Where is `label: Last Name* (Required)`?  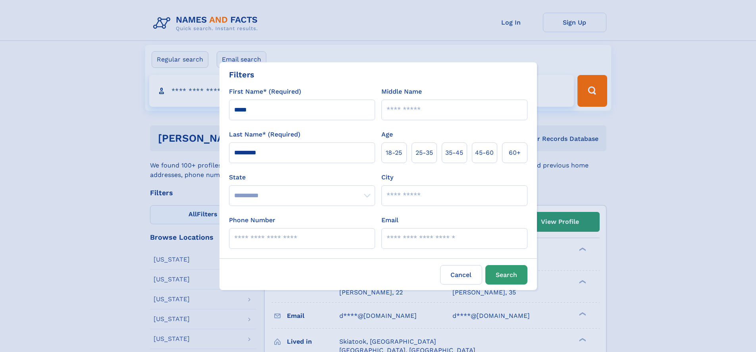 label: Last Name* (Required) is located at coordinates (265, 135).